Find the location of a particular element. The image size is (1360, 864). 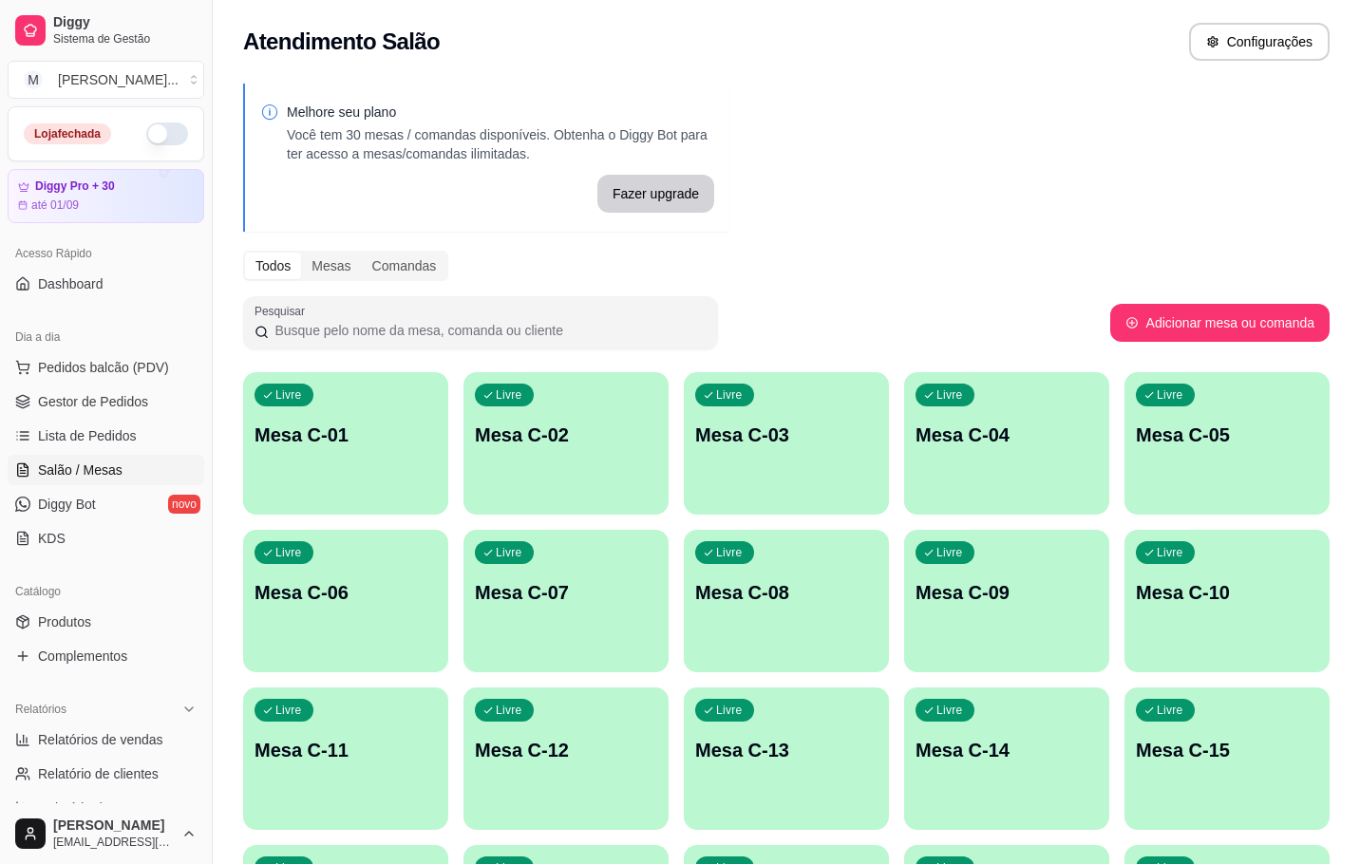

button: LivreMesa C-03 is located at coordinates (786, 443).